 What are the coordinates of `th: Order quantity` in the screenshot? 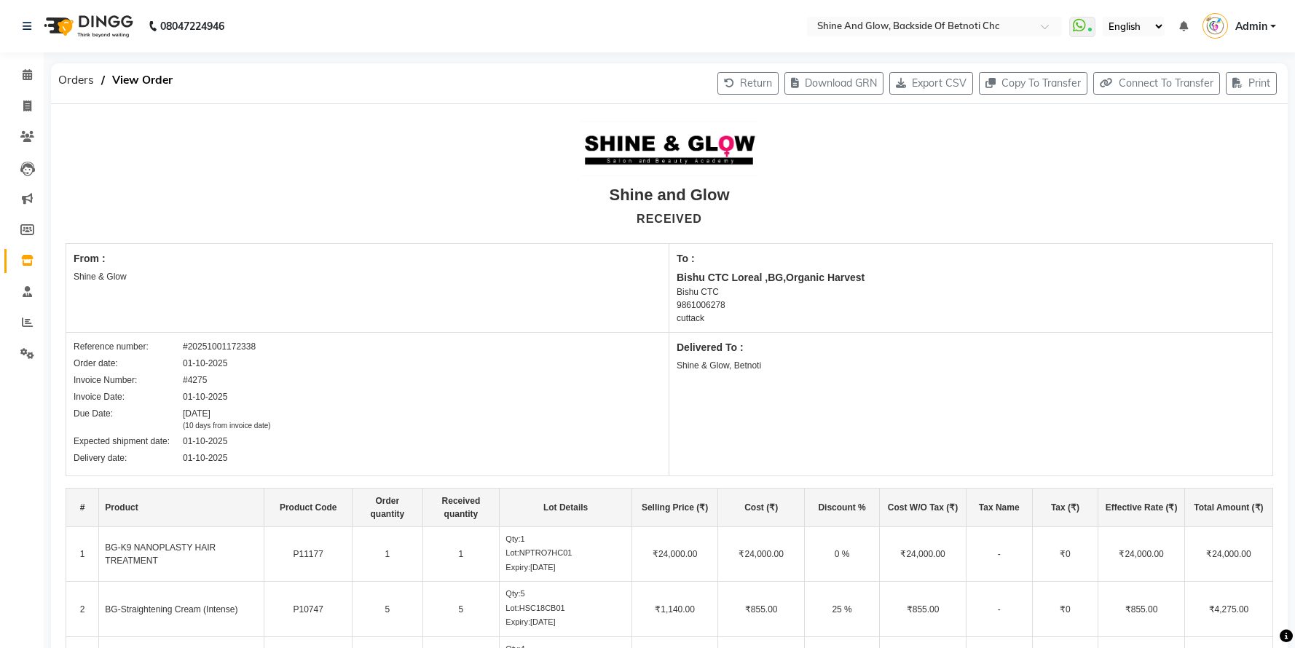 It's located at (388, 507).